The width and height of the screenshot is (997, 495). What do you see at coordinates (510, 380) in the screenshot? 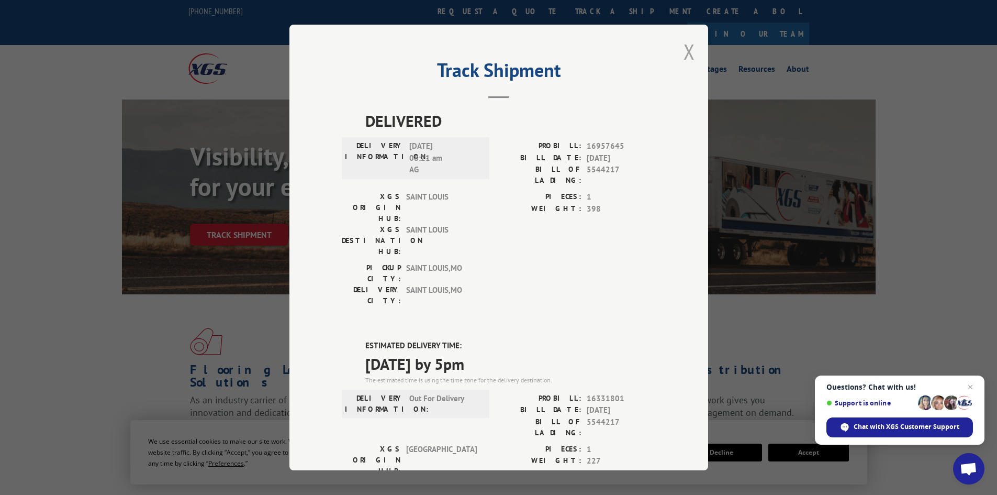
I see `div: The estimated time is using the time zone for the delivery destination.` at bounding box center [510, 380].